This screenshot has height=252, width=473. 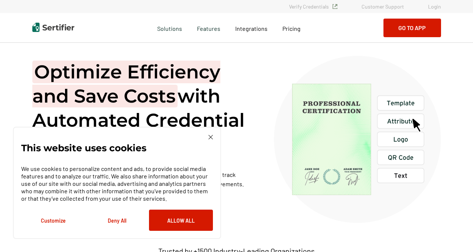 I want to click on span: Solutions, so click(x=170, y=28).